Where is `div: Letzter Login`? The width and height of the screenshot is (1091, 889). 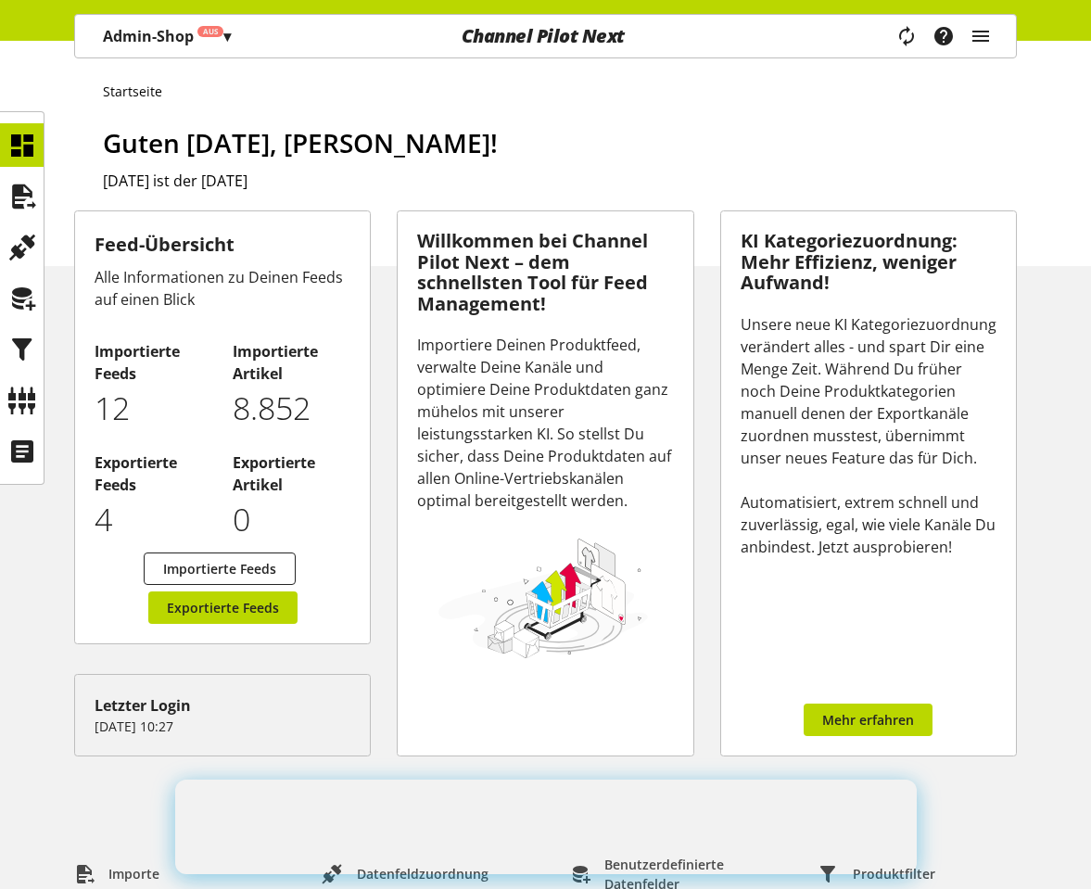 div: Letzter Login is located at coordinates (222, 706).